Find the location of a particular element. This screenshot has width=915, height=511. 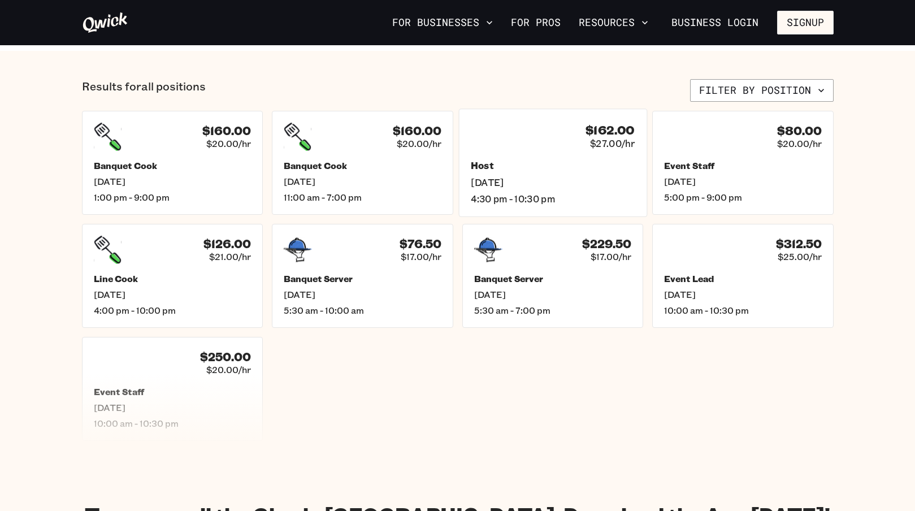

a: Business Login is located at coordinates (715, 23).